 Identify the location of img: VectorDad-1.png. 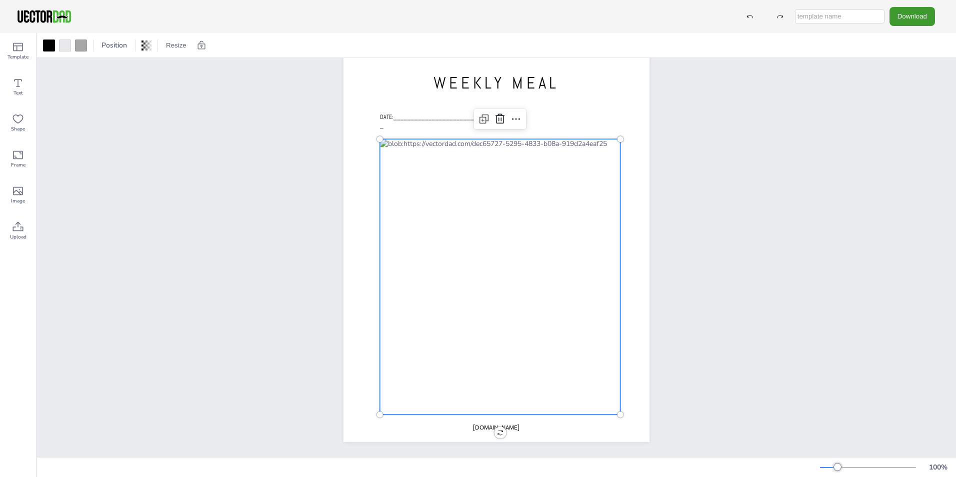
(44, 16).